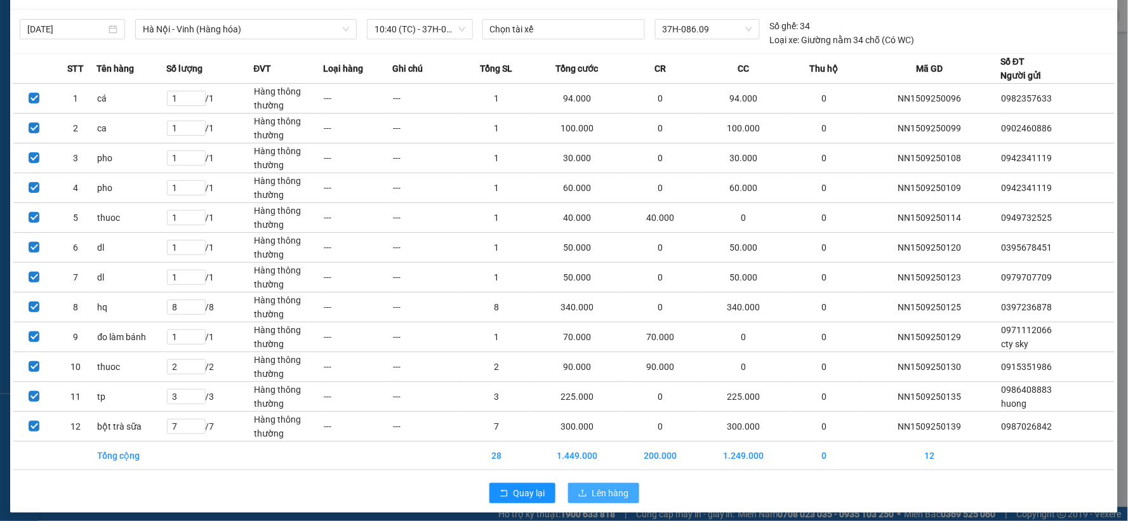 This screenshot has height=521, width=1128. I want to click on td: 2, so click(76, 128).